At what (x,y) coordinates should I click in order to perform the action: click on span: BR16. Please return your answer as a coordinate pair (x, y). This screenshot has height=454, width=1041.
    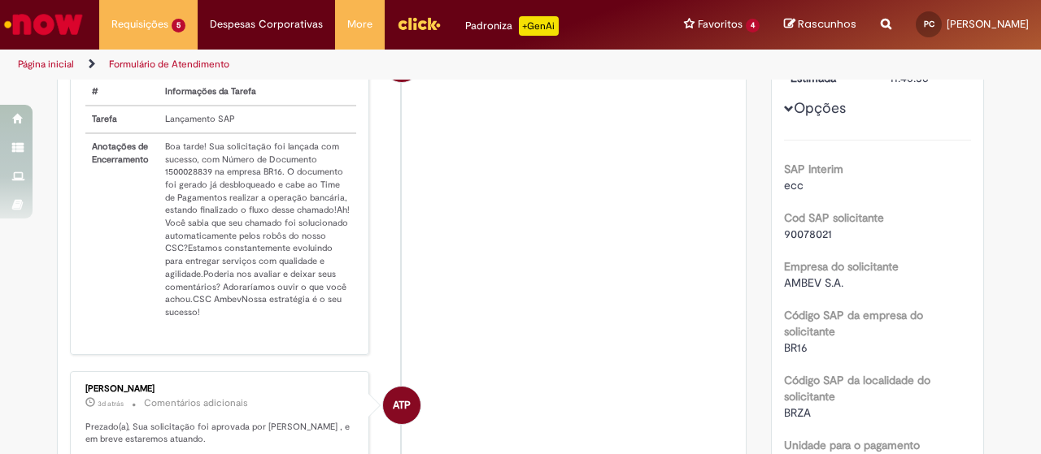
    Looking at the image, I should click on (795, 348).